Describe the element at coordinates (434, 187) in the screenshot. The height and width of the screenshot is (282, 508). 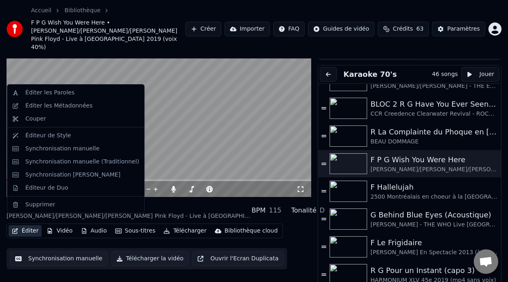
I see `div: F Hallelujah` at that location.